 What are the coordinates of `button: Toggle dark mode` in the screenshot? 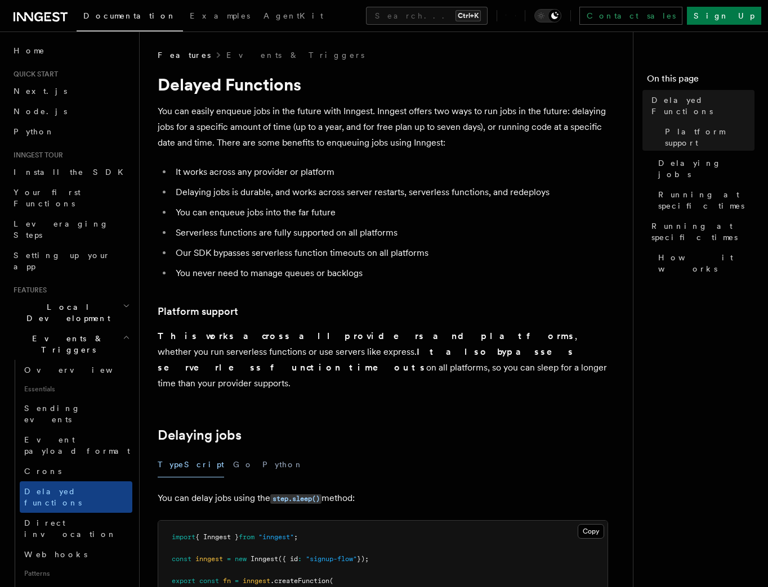 It's located at (548, 16).